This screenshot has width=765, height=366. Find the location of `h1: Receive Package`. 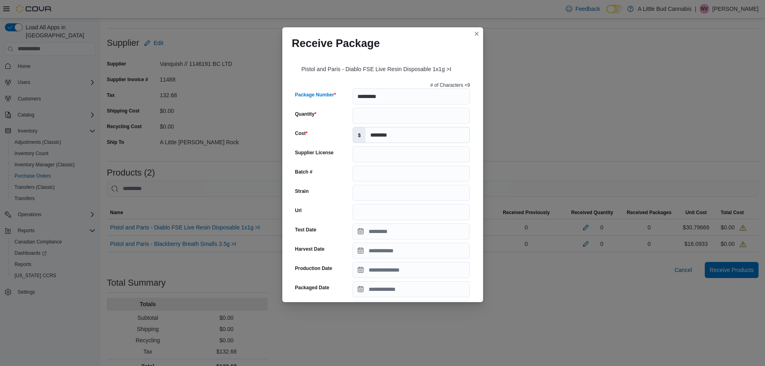

h1: Receive Package is located at coordinates (336, 43).